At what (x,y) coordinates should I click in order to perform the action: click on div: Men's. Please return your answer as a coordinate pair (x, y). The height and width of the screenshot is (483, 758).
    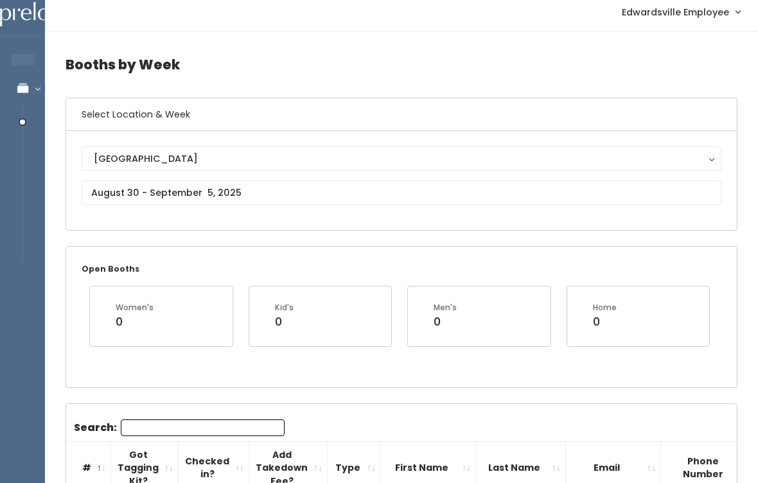
    Looking at the image, I should click on (445, 308).